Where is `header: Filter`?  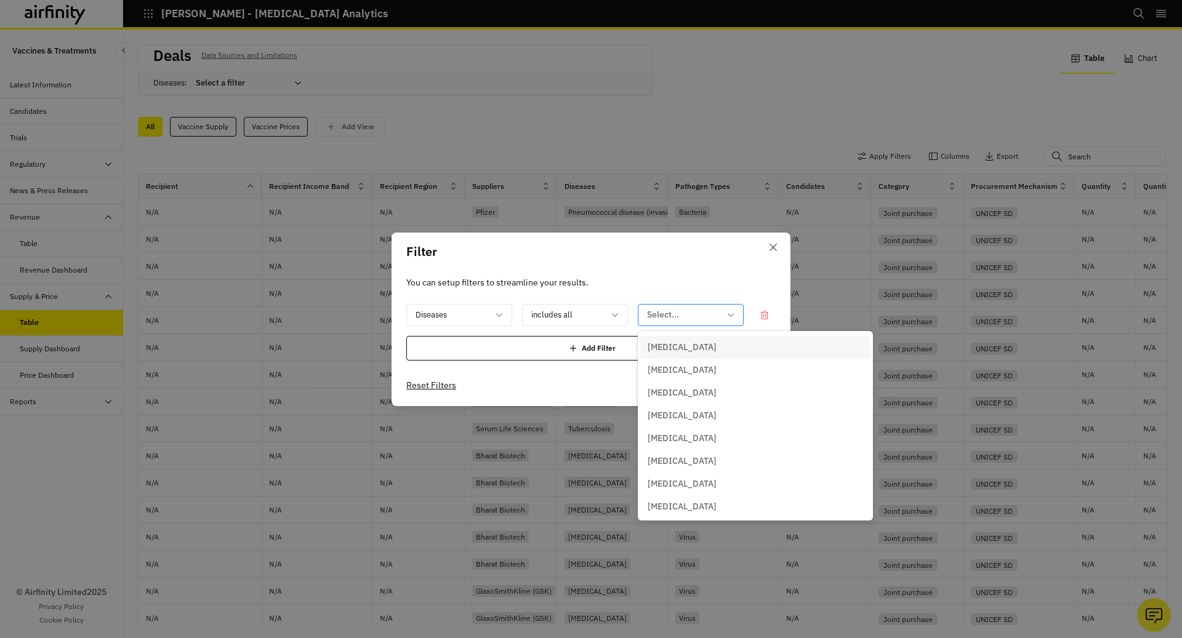
header: Filter is located at coordinates (591, 252).